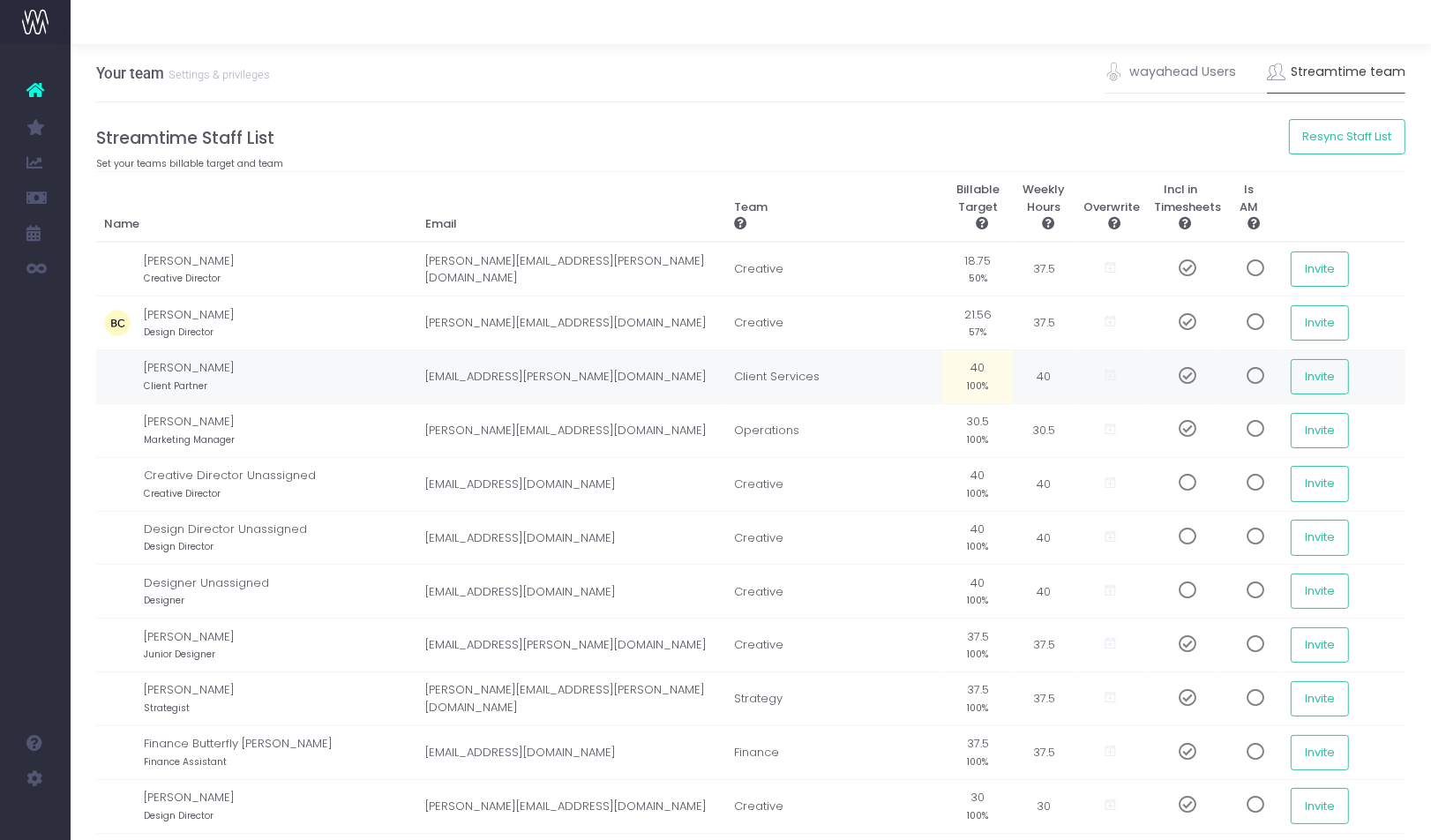  What do you see at coordinates (978, 268) in the screenshot?
I see `td: 18.75` at bounding box center [978, 268].